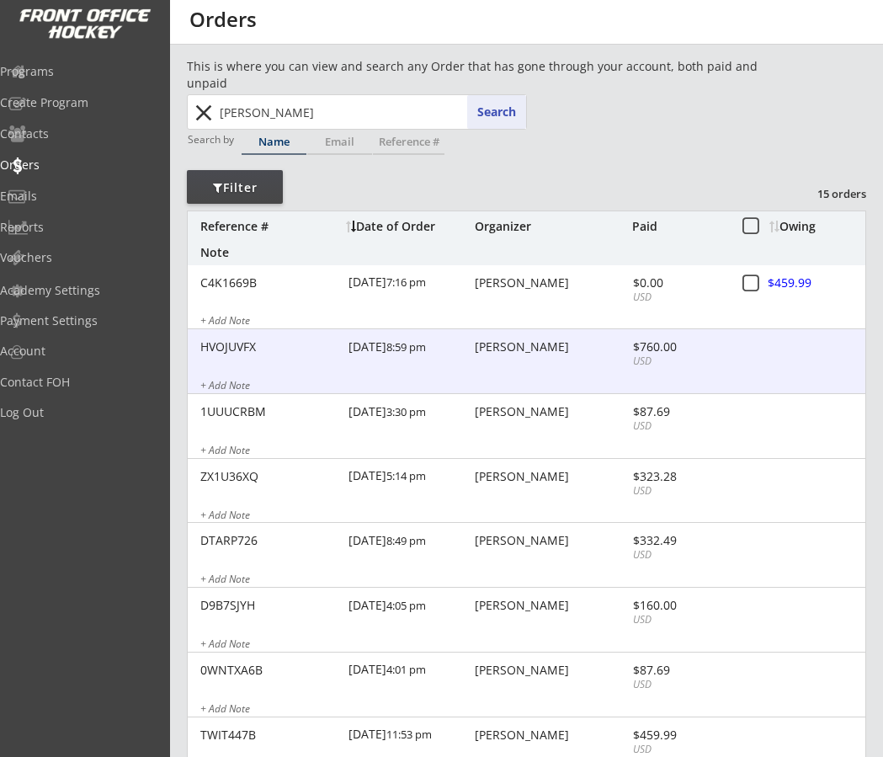 This screenshot has height=757, width=883. Describe the element at coordinates (677, 476) in the screenshot. I see `div: $323.28` at that location.